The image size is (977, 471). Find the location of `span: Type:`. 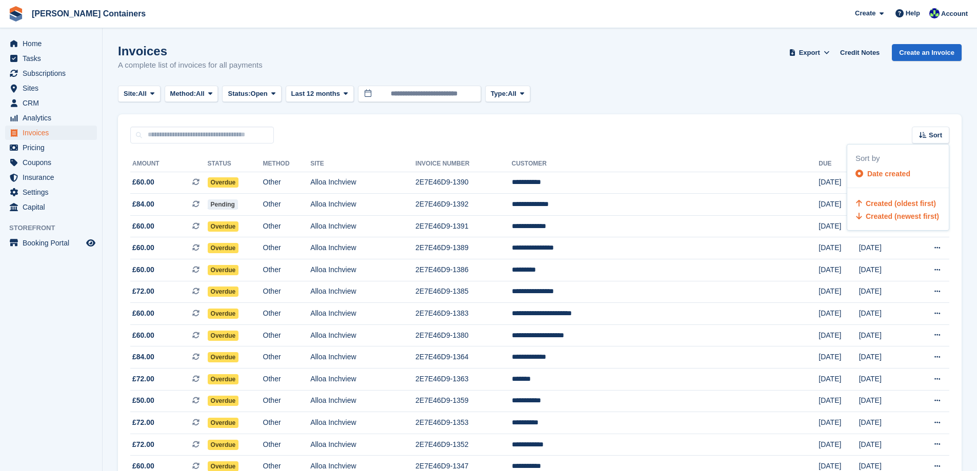

span: Type: is located at coordinates (499, 94).